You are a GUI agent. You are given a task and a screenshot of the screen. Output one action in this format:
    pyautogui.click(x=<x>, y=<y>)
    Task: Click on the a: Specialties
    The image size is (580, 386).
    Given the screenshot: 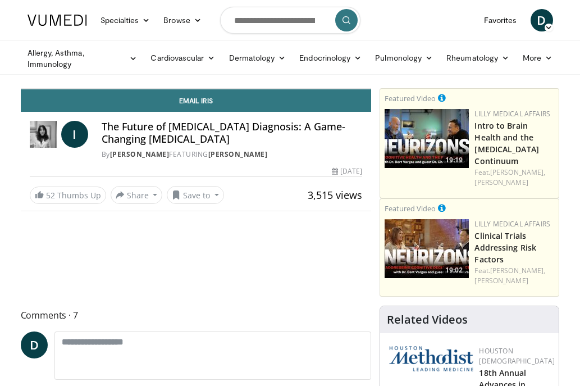 What is the action you would take?
    pyautogui.click(x=125, y=20)
    